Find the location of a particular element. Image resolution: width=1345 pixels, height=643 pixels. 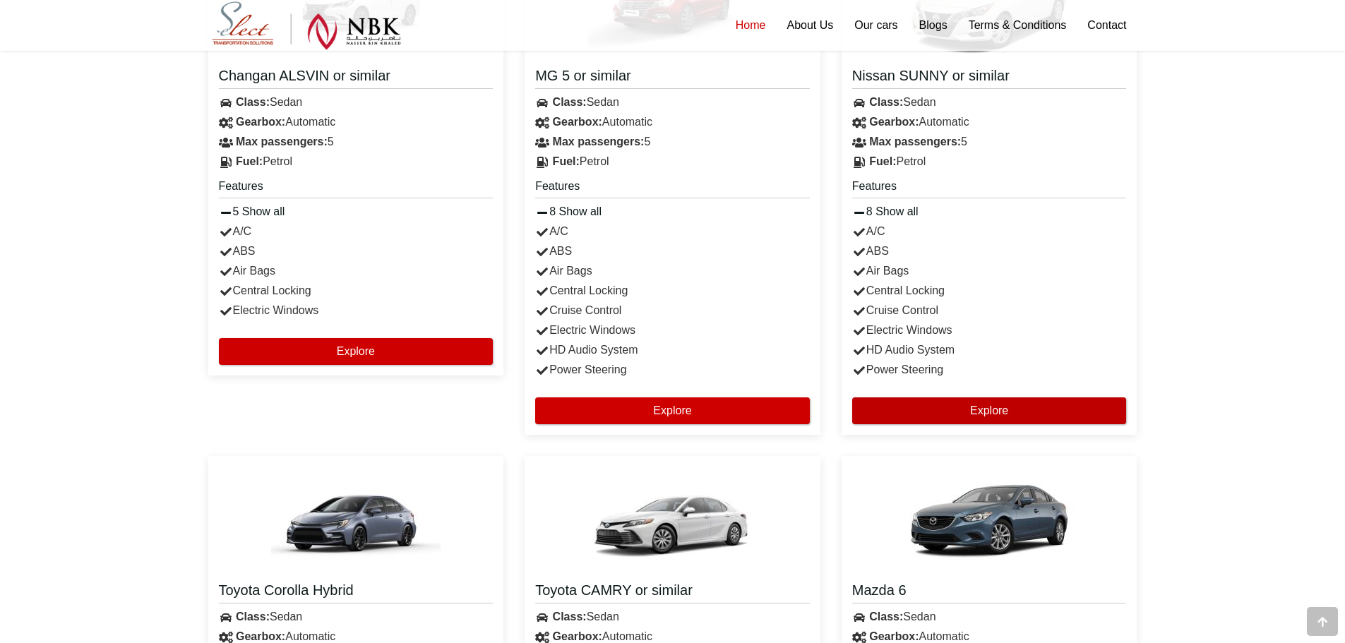

h4: Mazda 6 is located at coordinates (989, 592).